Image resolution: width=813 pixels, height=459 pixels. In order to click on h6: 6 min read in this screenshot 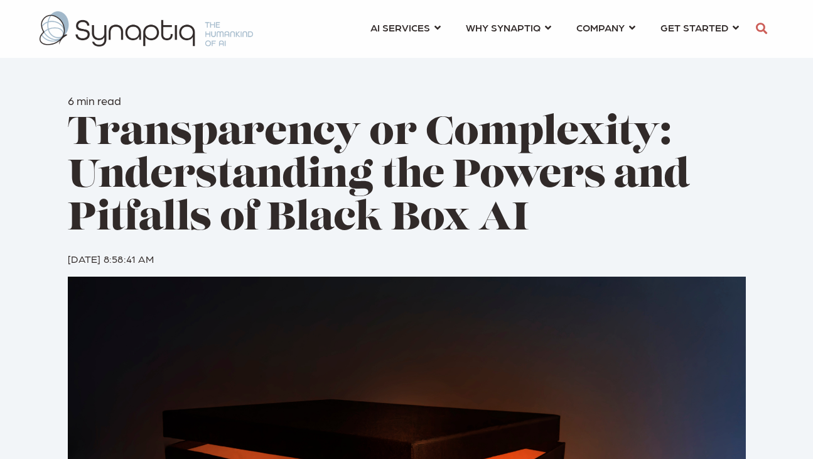, I will do `click(407, 101)`.